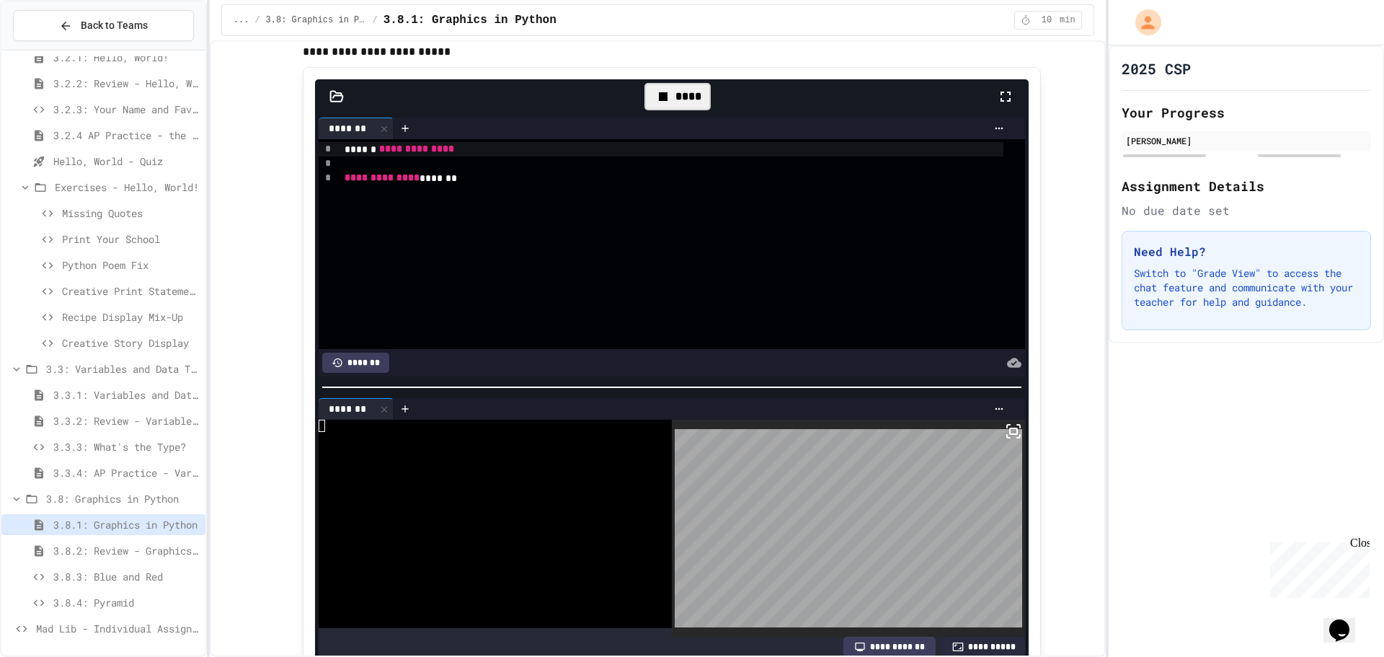  I want to click on h1: 2025 CSP, so click(1156, 68).